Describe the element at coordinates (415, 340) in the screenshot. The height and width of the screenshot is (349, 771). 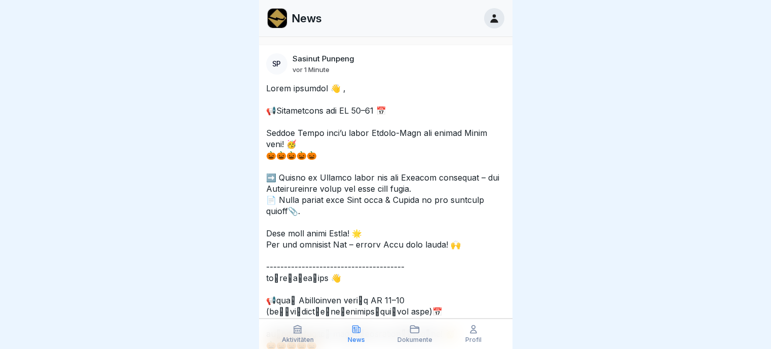
I see `p: Dokumente` at that location.